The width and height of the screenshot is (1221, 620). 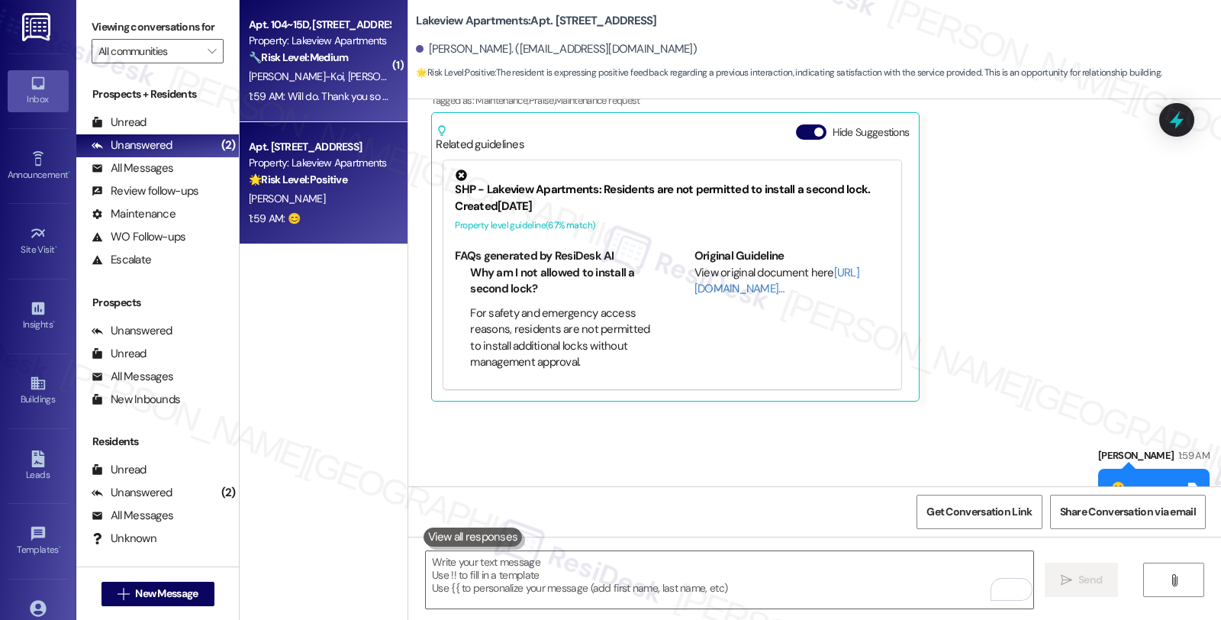 What do you see at coordinates (124, 538) in the screenshot?
I see `div: Unknown` at bounding box center [124, 538].